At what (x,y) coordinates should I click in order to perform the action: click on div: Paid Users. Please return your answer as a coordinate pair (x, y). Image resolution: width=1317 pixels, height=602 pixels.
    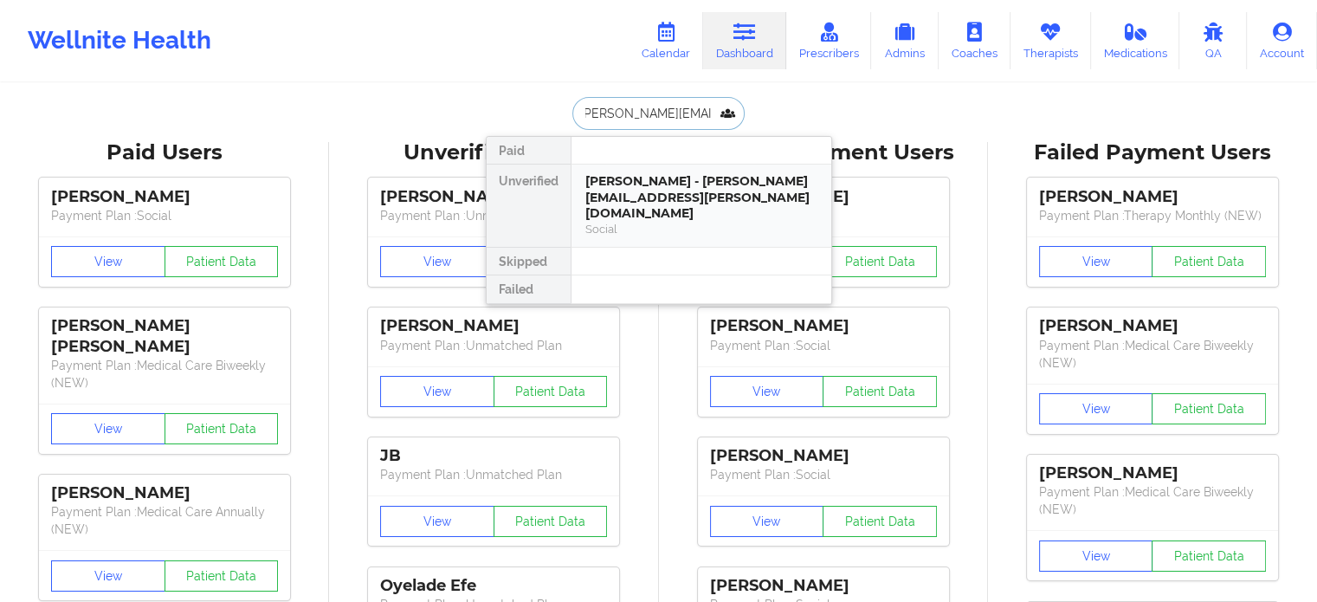
    Looking at the image, I should click on (165, 152).